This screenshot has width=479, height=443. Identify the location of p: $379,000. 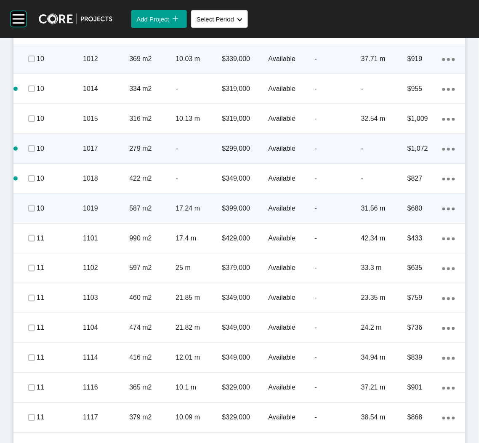
(245, 268).